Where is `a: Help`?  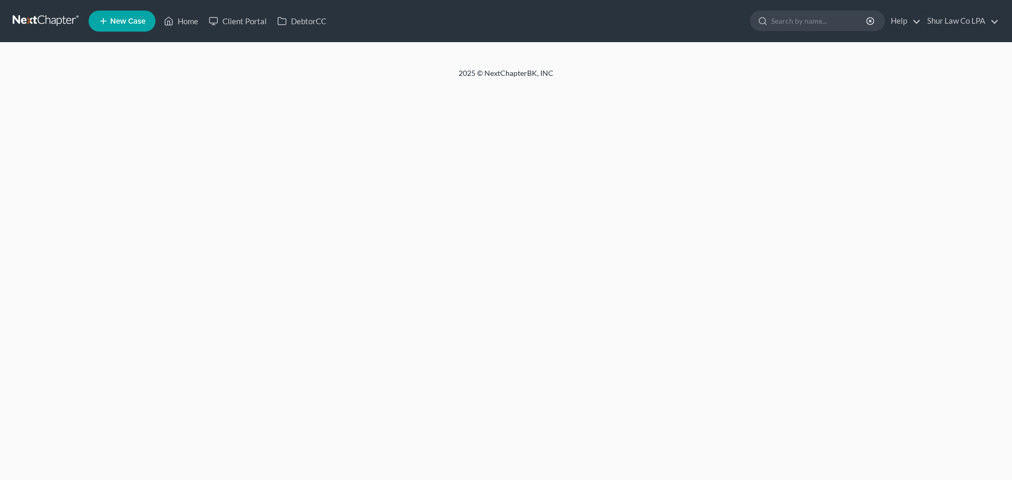
a: Help is located at coordinates (903, 21).